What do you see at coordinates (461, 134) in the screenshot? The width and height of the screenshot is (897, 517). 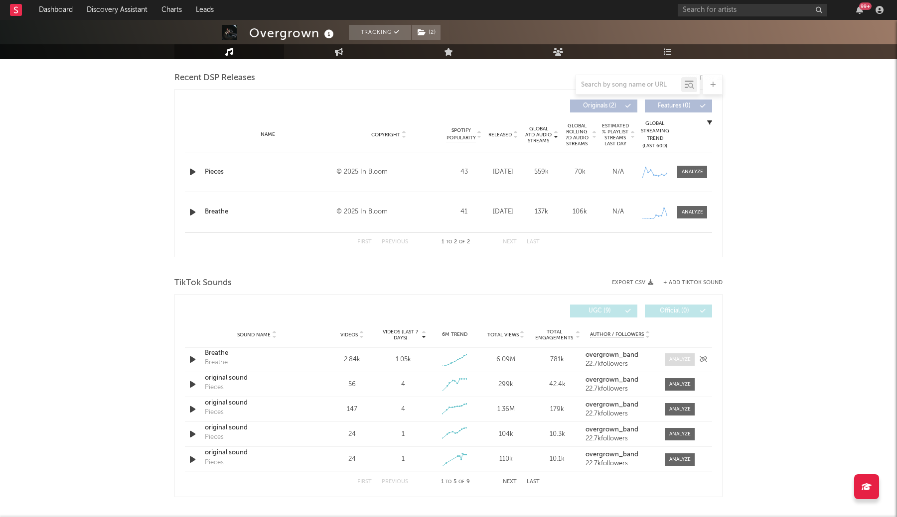 I see `span: Spotify Popularity` at bounding box center [461, 134].